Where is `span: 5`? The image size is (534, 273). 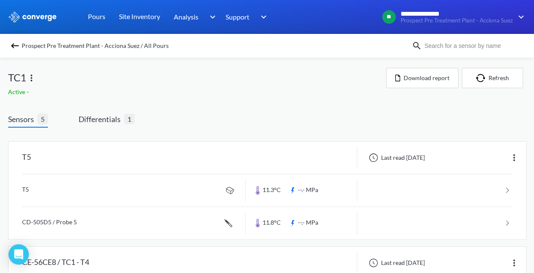 span: 5 is located at coordinates (42, 119).